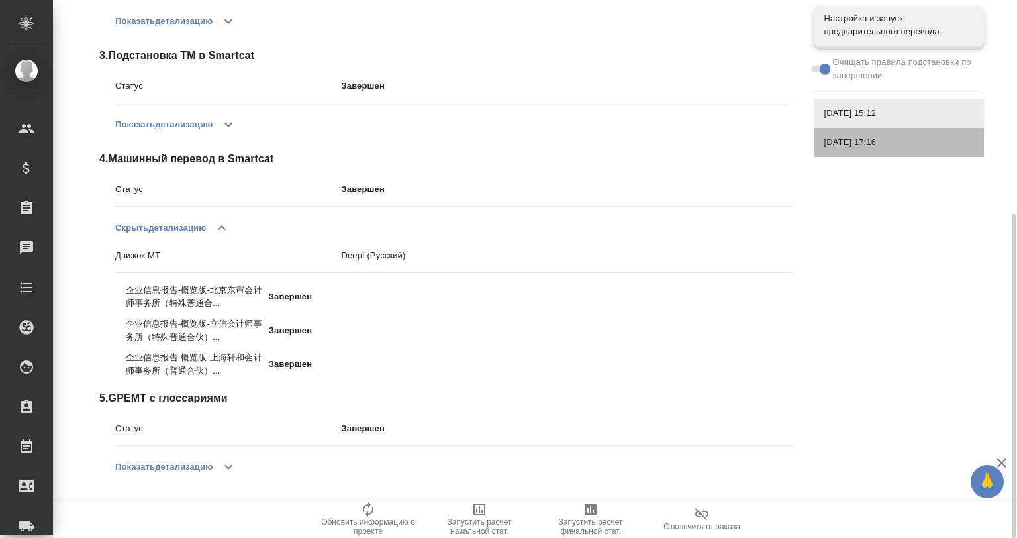  Describe the element at coordinates (197, 297) in the screenshot. I see `p: 企业信息报告-概览版-北京东审会计师事务所（特殊普通合...` at that location.